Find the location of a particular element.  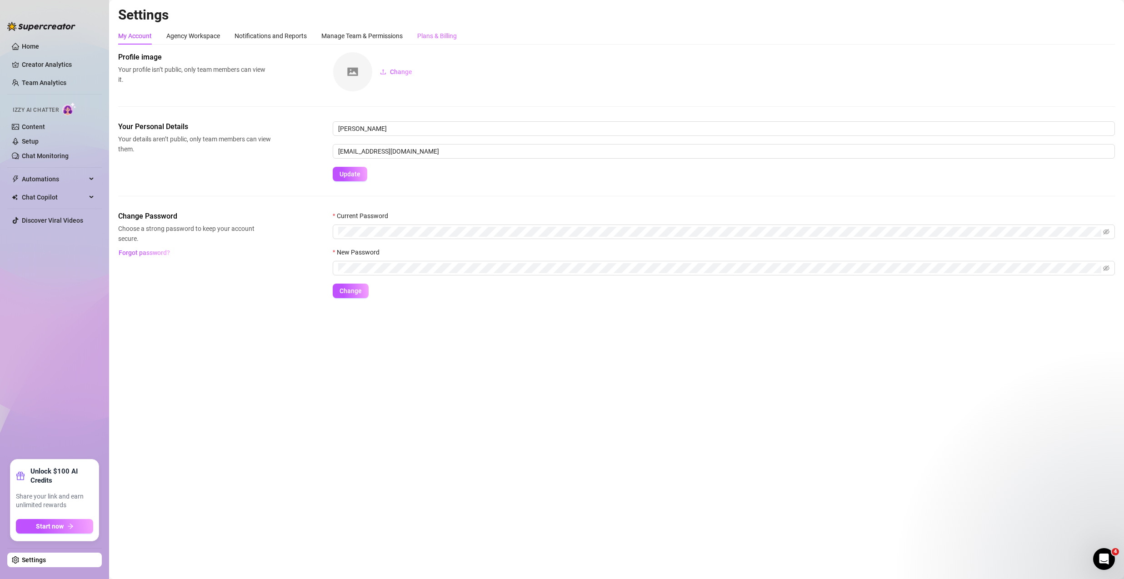

span: Update is located at coordinates (350, 174).